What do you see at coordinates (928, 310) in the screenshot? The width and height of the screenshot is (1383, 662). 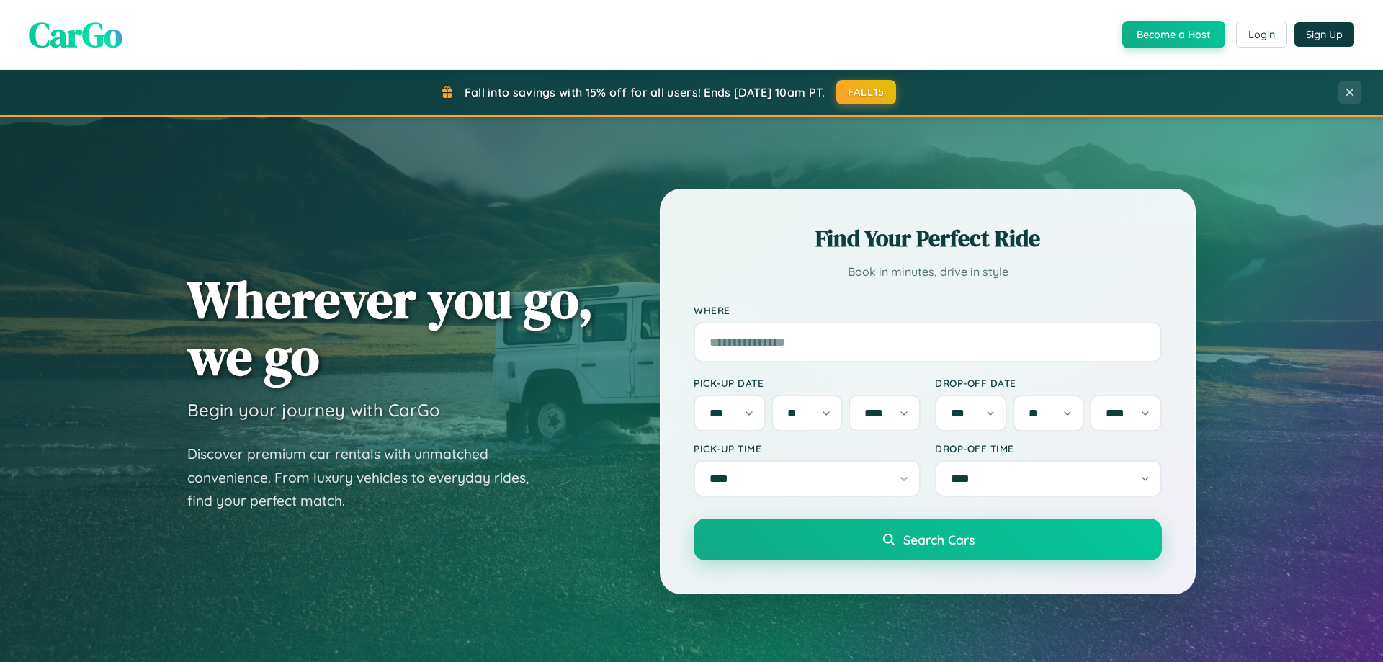 I see `label: Where` at bounding box center [928, 310].